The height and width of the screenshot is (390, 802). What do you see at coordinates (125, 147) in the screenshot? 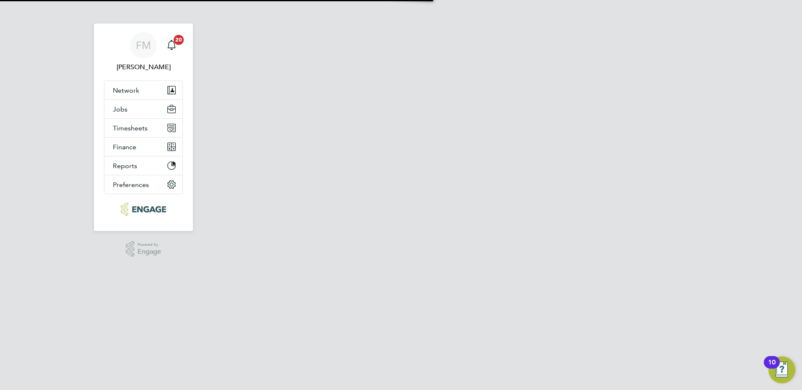
I see `span: Finance` at bounding box center [125, 147].